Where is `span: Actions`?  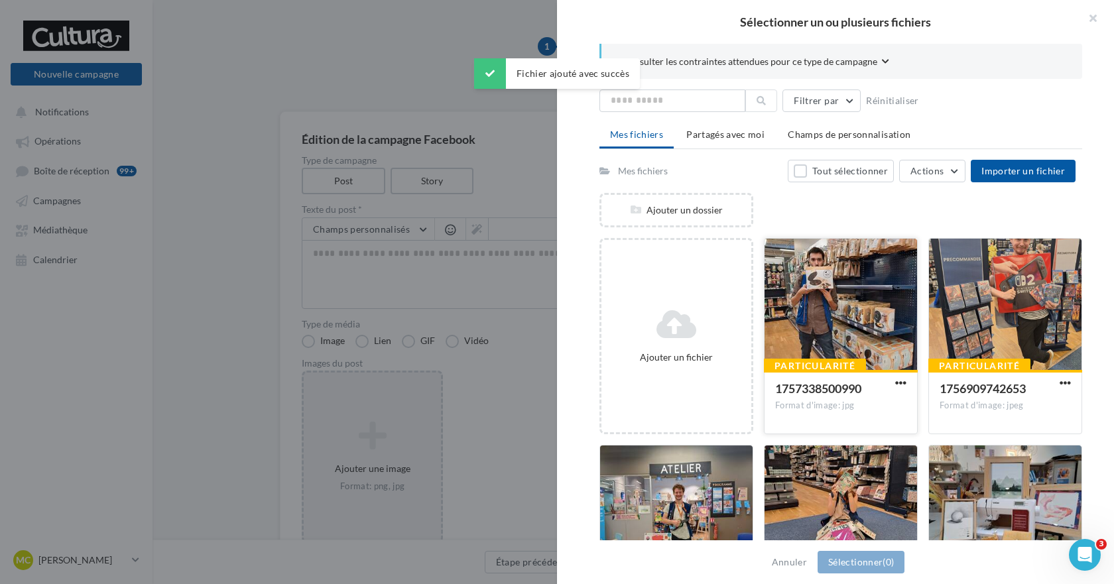 span: Actions is located at coordinates (927, 170).